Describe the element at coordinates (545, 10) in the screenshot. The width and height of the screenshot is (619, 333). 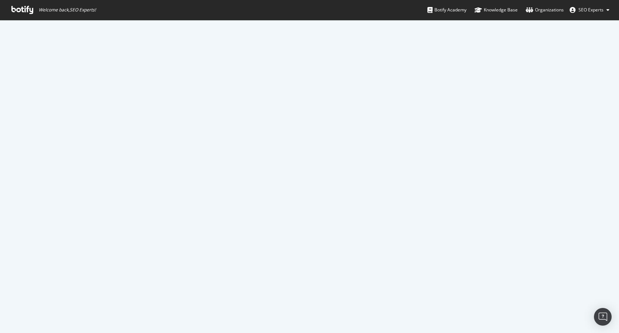
I see `div: Organizations` at that location.